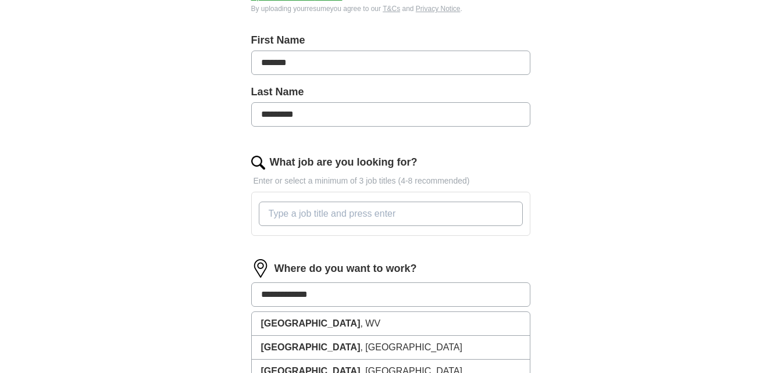 This screenshot has height=373, width=781. Describe the element at coordinates (391, 214) in the screenshot. I see `input: Type a job title and press enter` at that location.